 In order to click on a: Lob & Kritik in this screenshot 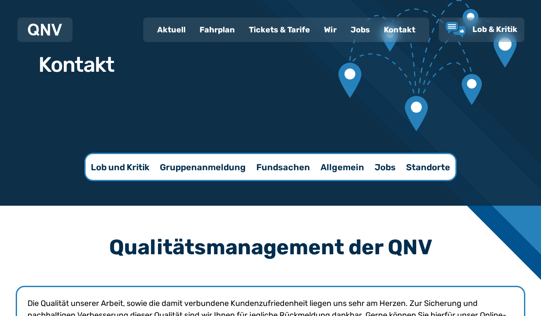, I will do `click(482, 30)`.